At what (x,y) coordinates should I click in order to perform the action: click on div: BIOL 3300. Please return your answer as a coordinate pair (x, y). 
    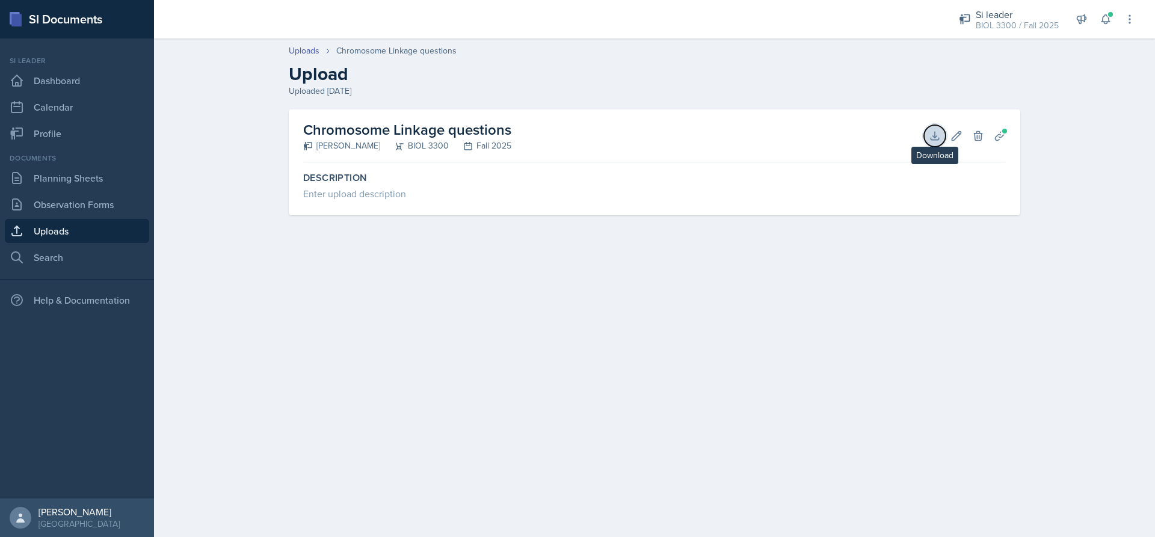
    Looking at the image, I should click on (415, 146).